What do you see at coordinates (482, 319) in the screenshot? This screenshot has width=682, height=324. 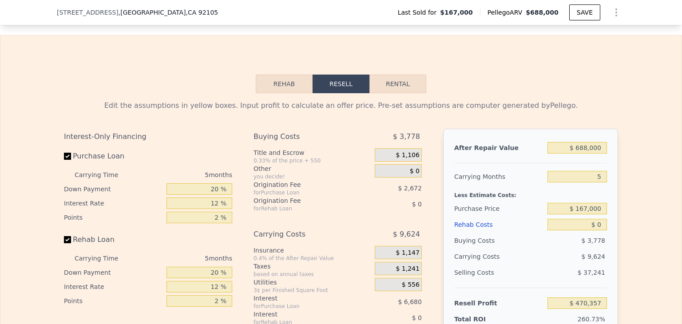 I see `div: Total ROI` at bounding box center [482, 319].